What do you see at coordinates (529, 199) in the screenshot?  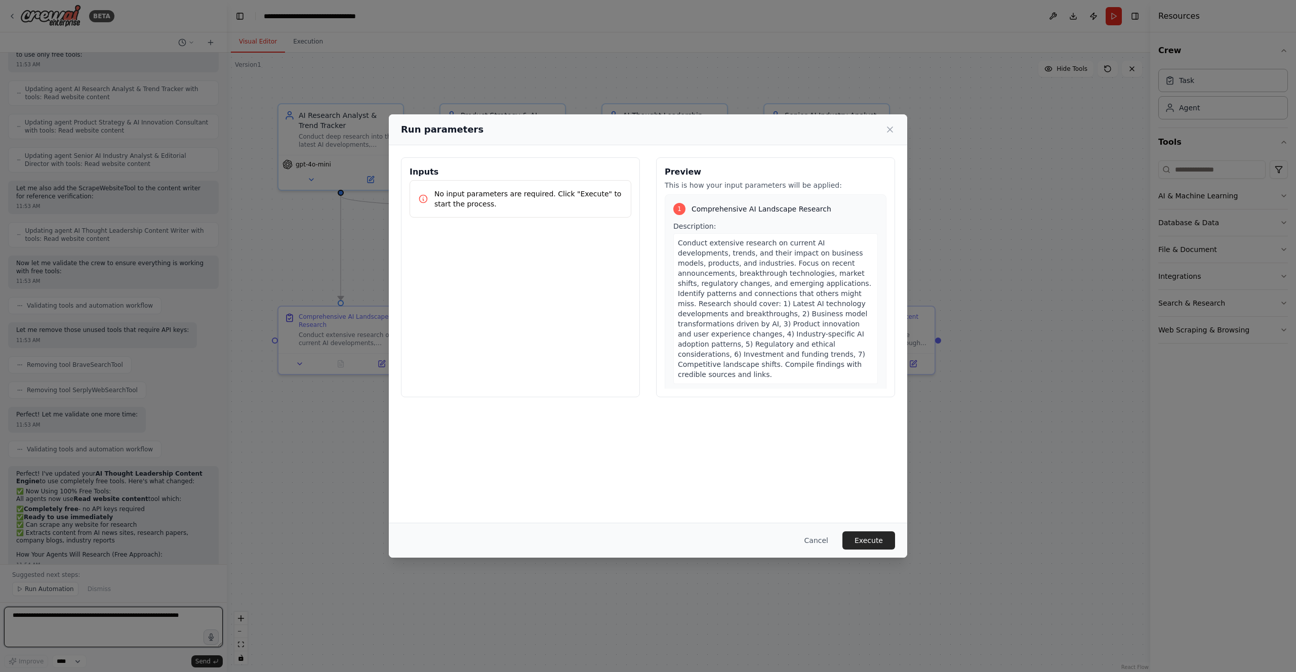 I see `p: No input parameters are required. Click "Execute" to start the process.` at bounding box center [529, 199].